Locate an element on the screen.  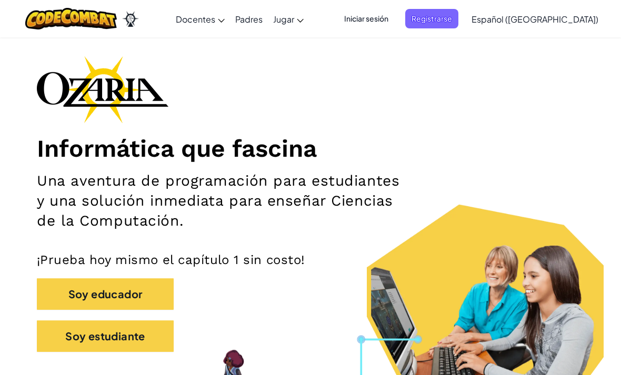
span: Docentes is located at coordinates (195, 19).